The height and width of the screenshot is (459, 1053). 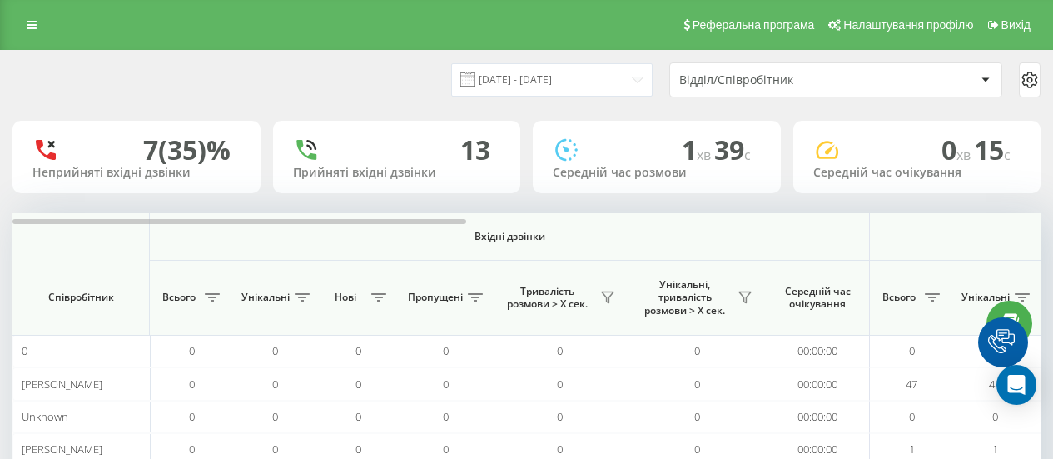 What do you see at coordinates (732, 149) in the screenshot?
I see `span: 39` at bounding box center [732, 149].